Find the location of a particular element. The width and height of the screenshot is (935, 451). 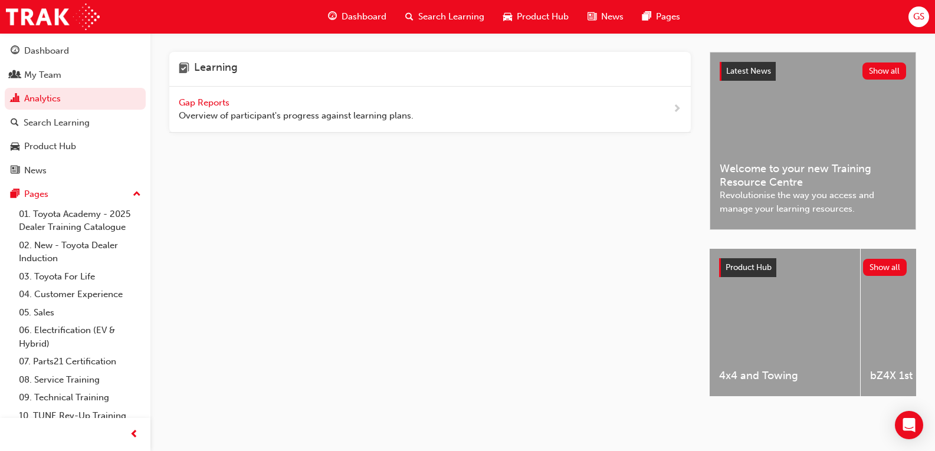

span: GS is located at coordinates (919, 17).